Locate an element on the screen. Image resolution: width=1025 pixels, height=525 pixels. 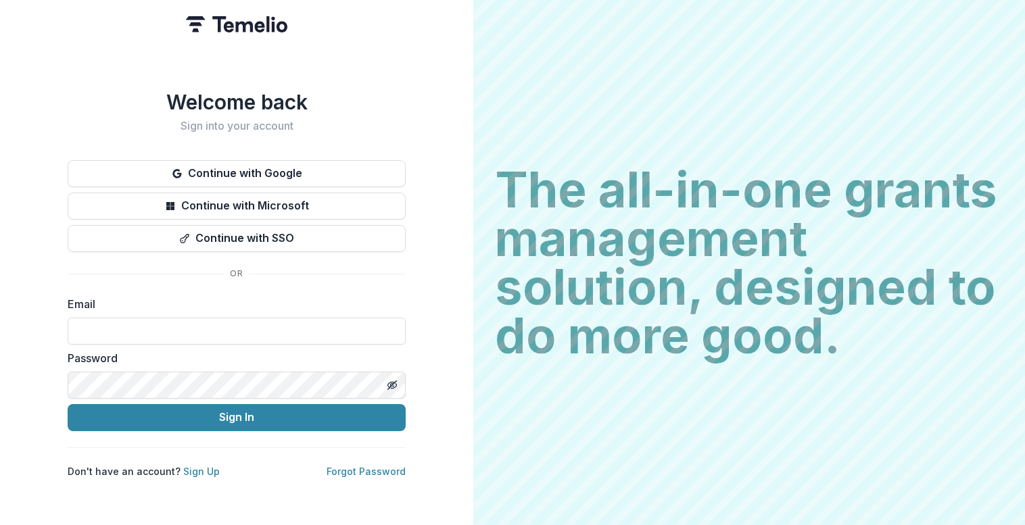
a: Sign Up is located at coordinates (201, 471).